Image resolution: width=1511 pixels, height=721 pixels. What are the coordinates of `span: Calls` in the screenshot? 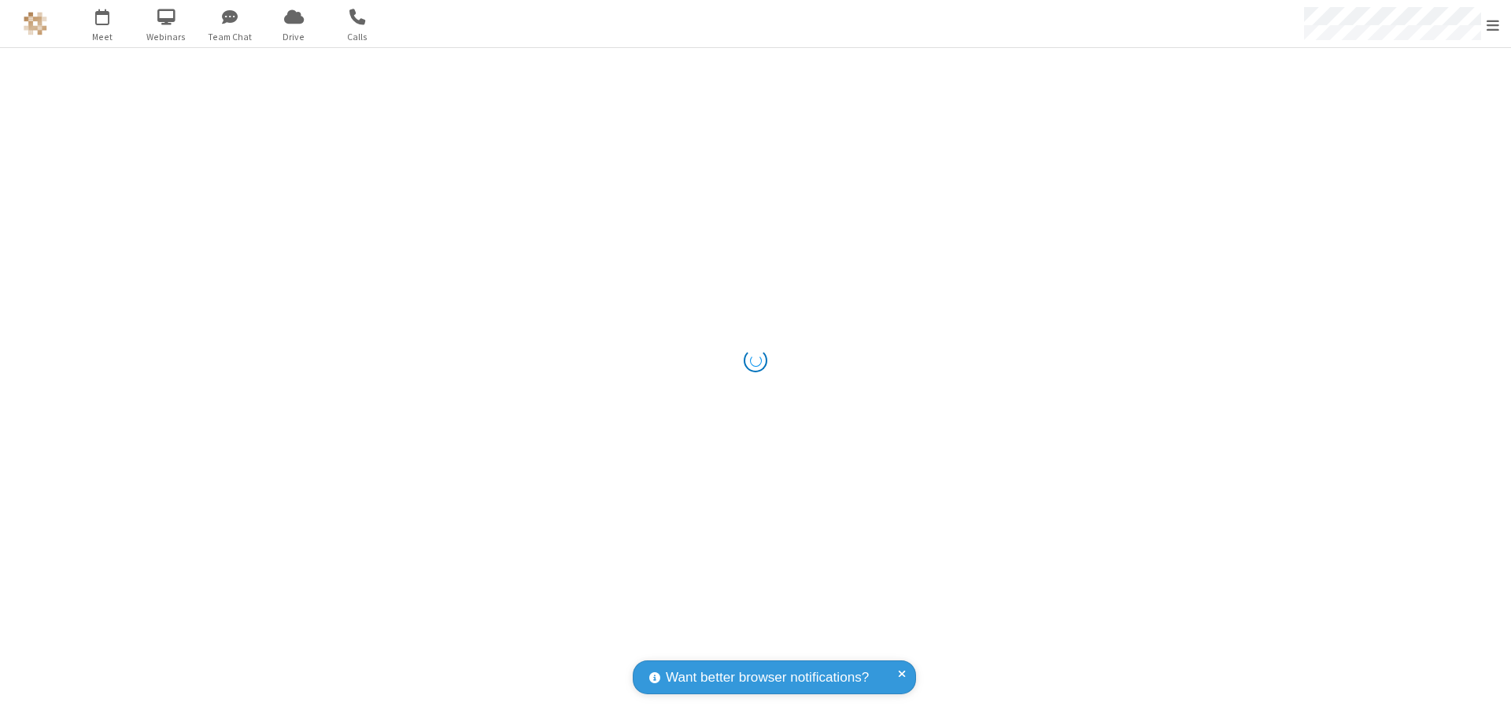 It's located at (357, 37).